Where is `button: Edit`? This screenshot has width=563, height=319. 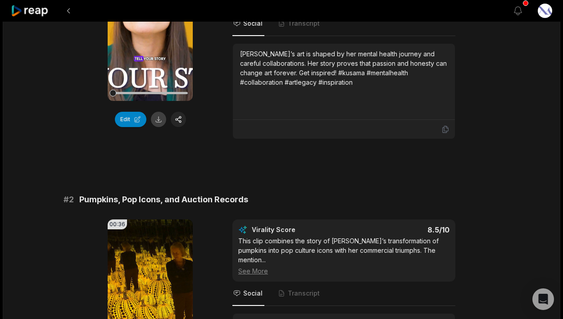
button: Edit is located at coordinates (131, 119).